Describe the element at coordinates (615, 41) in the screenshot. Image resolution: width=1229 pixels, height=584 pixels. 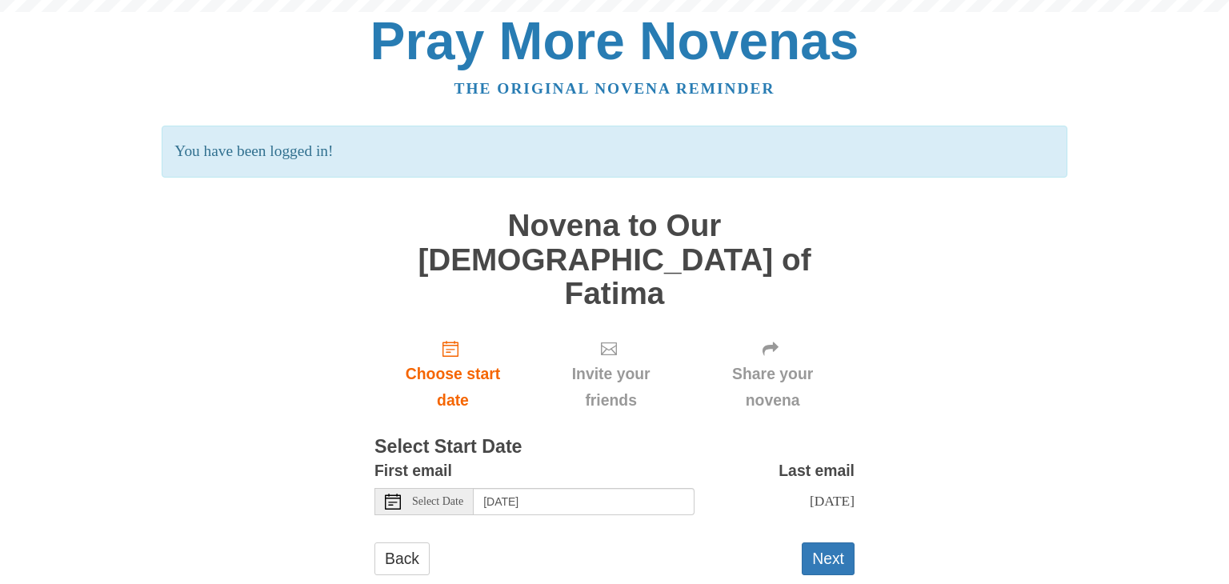
I see `a: Pray More Novenas` at that location.